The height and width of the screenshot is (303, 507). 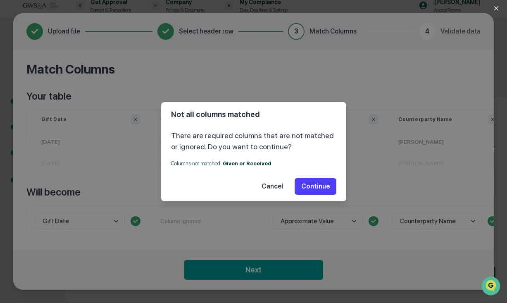 I want to click on div: Start new chat, so click(x=86, y=67).